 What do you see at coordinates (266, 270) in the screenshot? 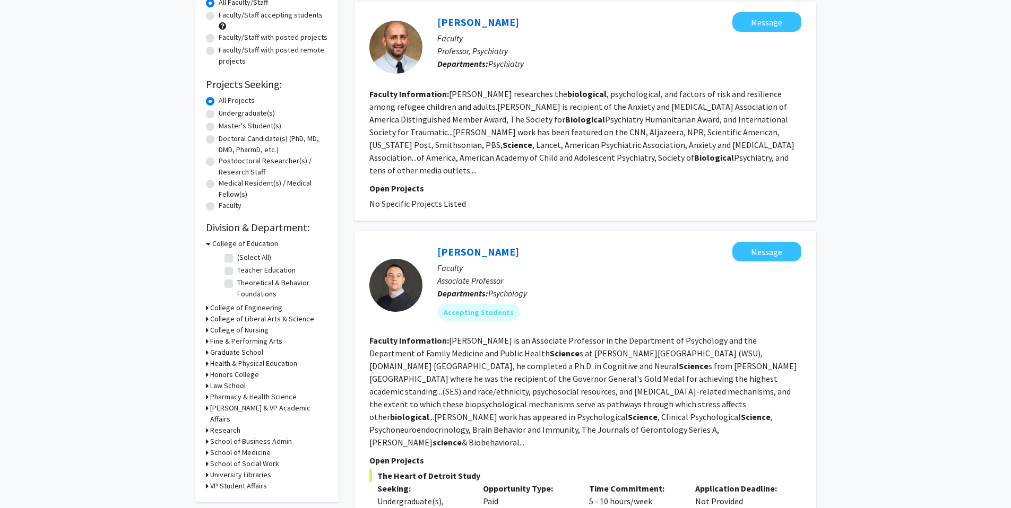
I see `label: Teacher Education` at bounding box center [266, 270].